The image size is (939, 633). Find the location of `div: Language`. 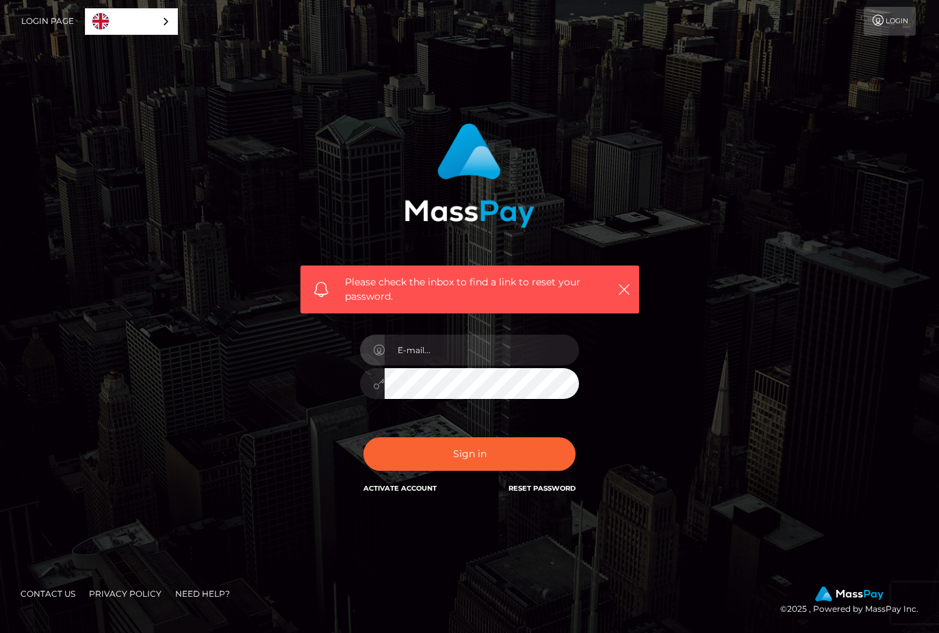

div: Language is located at coordinates (131, 21).